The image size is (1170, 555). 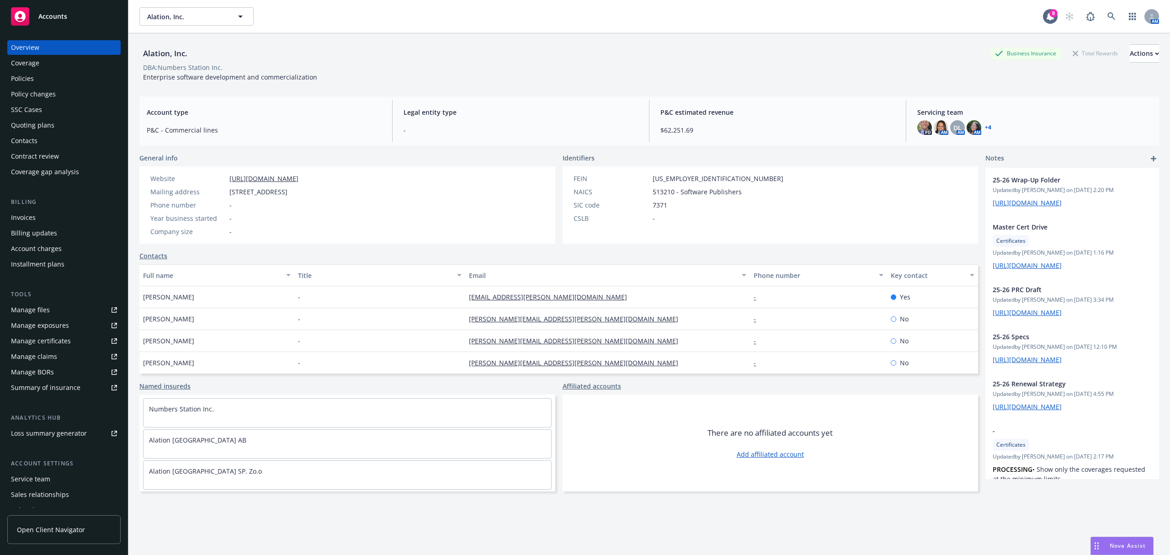 I want to click on span: General info, so click(x=159, y=158).